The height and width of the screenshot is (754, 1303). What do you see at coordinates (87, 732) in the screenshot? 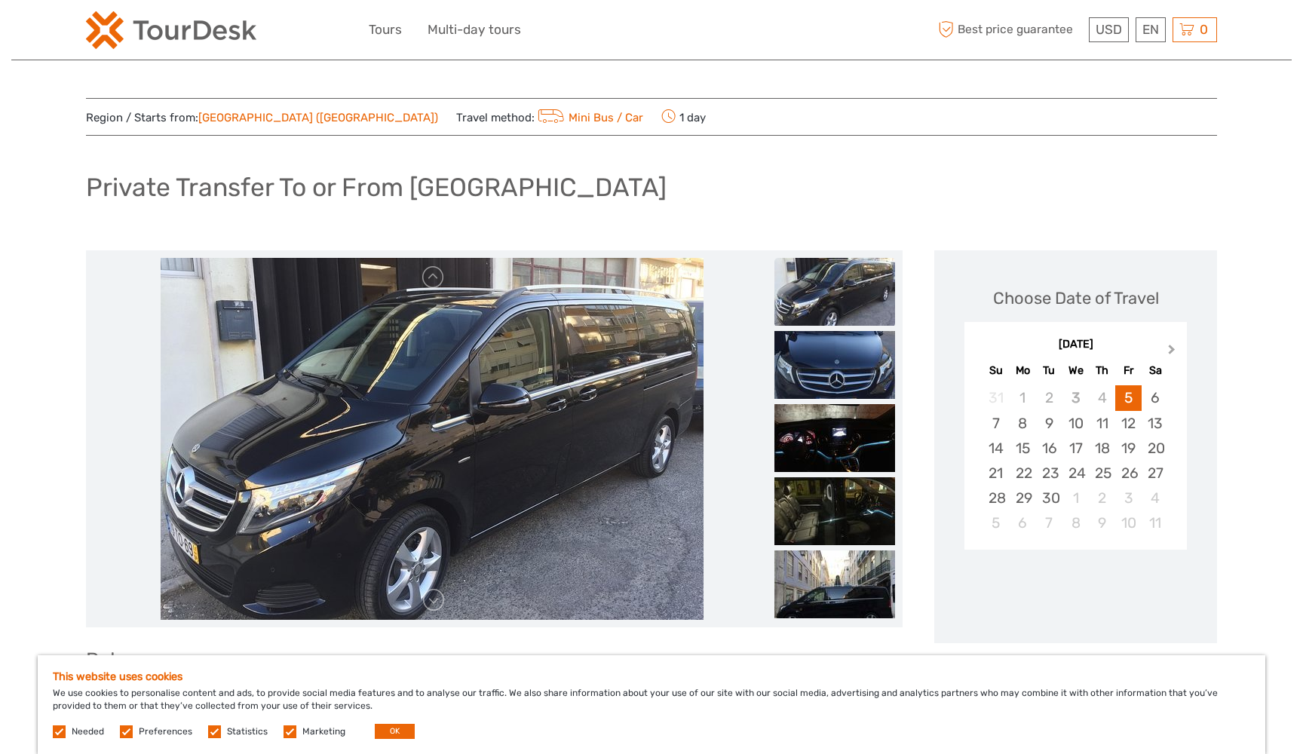
I see `label: Needed` at bounding box center [87, 732].